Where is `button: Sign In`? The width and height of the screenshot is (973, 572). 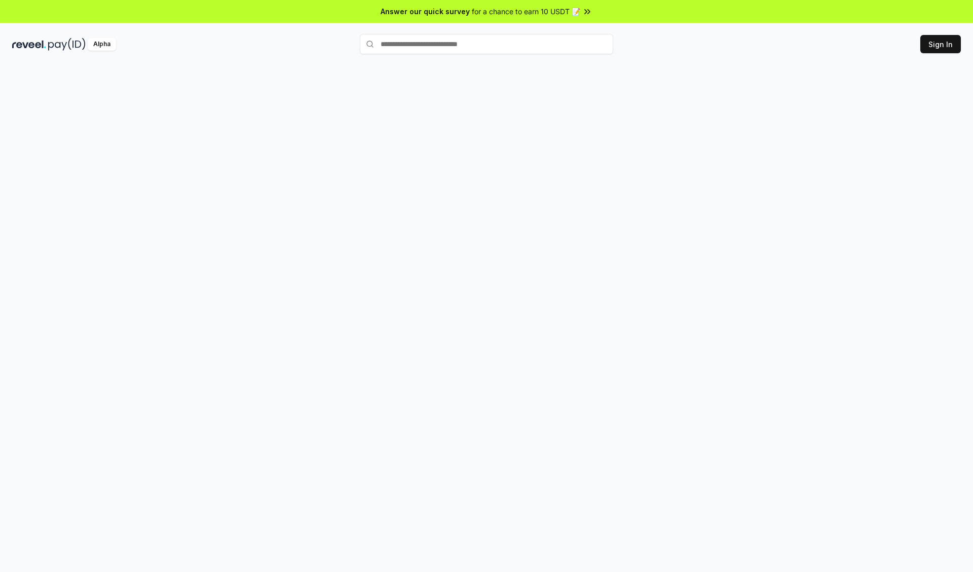
button: Sign In is located at coordinates (940, 44).